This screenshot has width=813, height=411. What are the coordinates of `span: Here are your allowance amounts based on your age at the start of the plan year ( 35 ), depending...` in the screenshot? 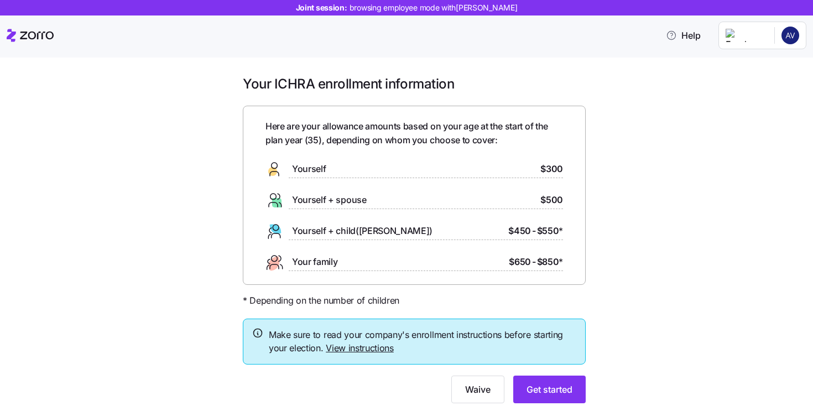 It's located at (414, 133).